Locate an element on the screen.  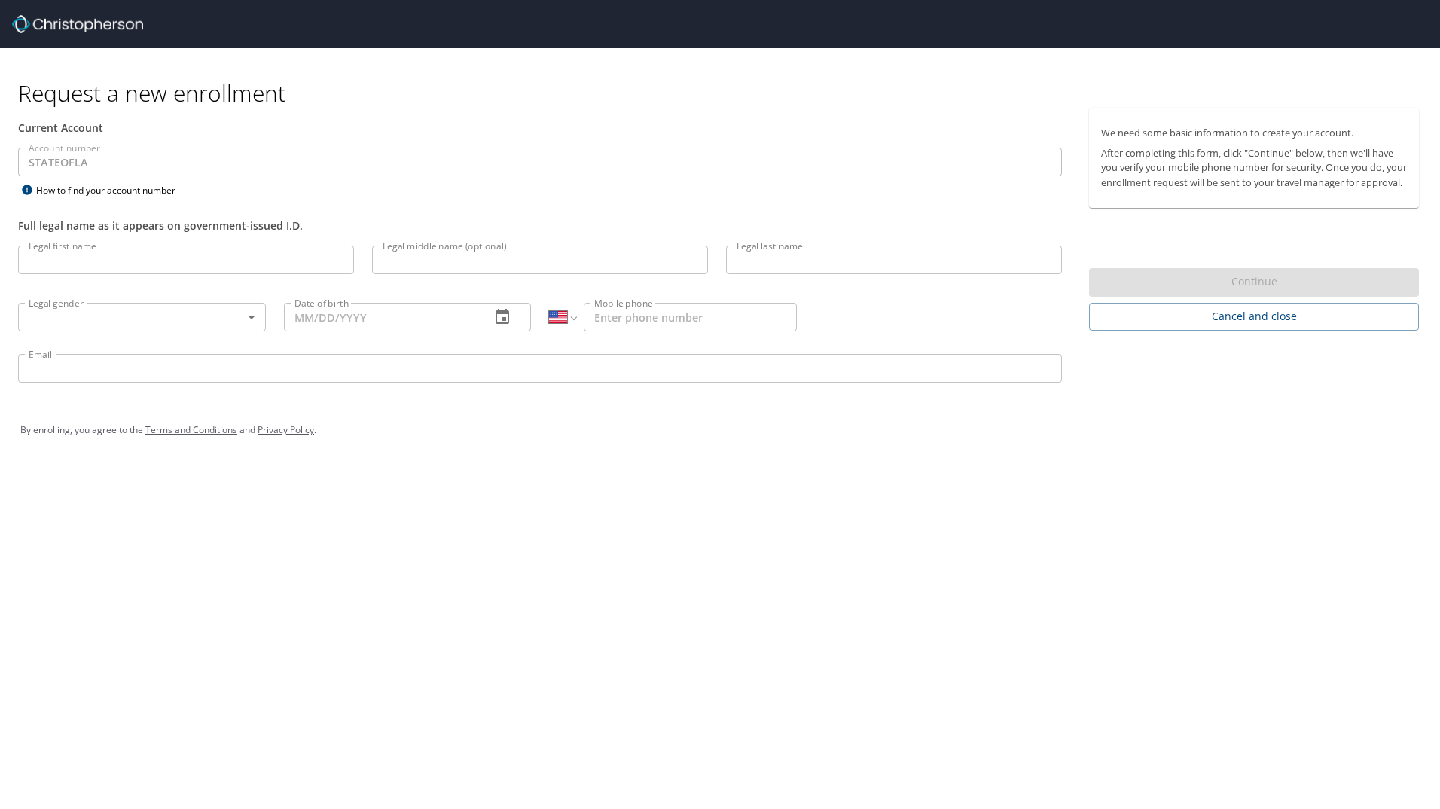
button: Cancel and close is located at coordinates (1254, 316).